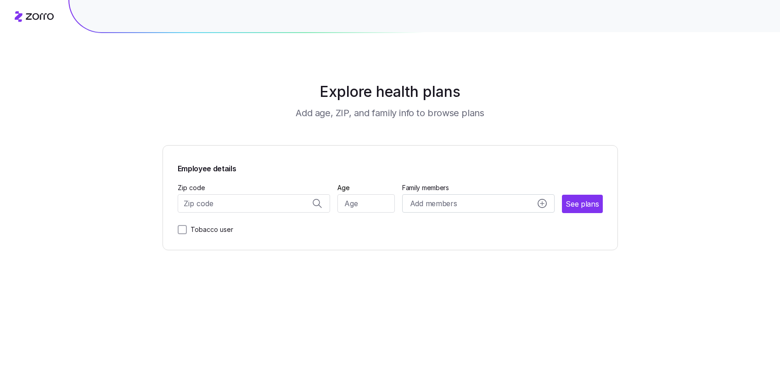 This screenshot has width=780, height=383. I want to click on input: Age, so click(366, 203).